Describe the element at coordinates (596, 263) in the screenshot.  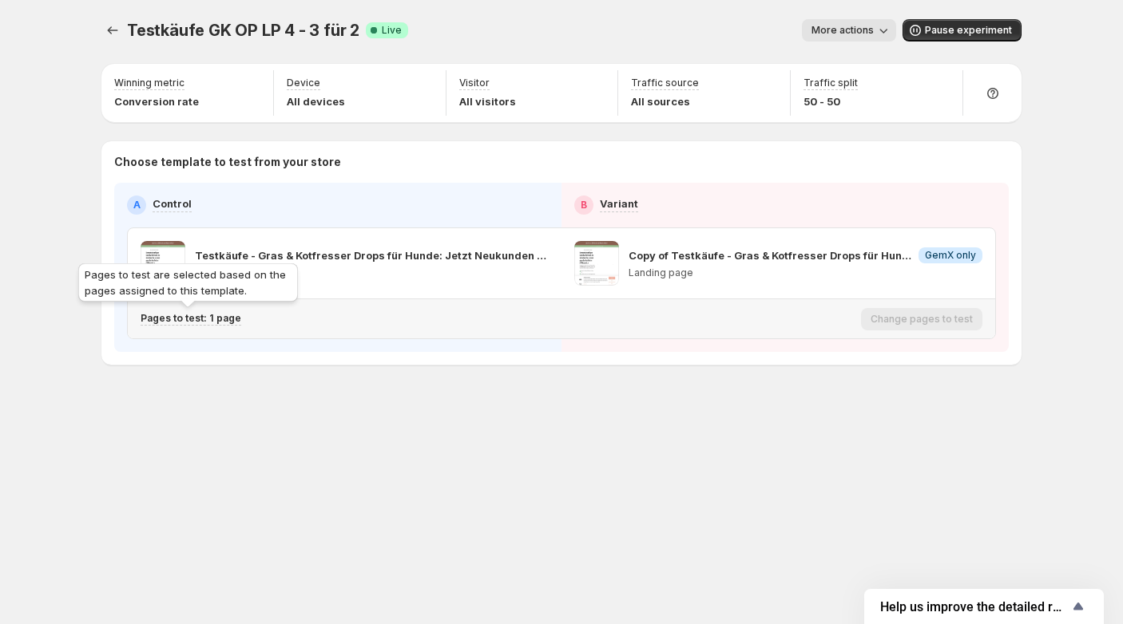
I see `img: Copy of Testkäufe - Gras & Kotfresser Drops für Hunde: Jetzt Neukunden Deal sichern!-v2` at that location.